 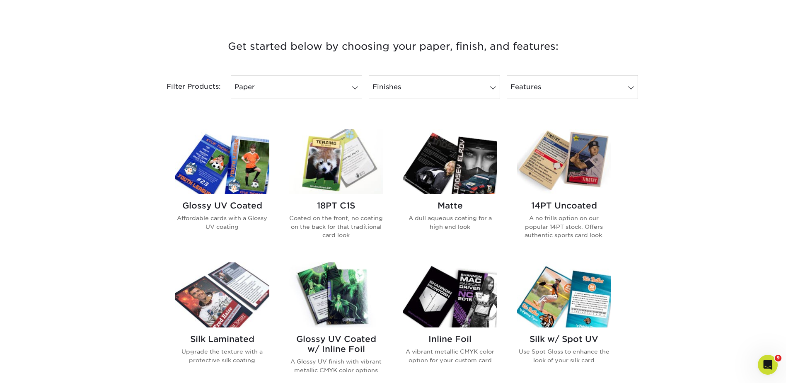 What do you see at coordinates (222, 161) in the screenshot?
I see `img: Glossy UV Coated Trading Cards` at bounding box center [222, 161].